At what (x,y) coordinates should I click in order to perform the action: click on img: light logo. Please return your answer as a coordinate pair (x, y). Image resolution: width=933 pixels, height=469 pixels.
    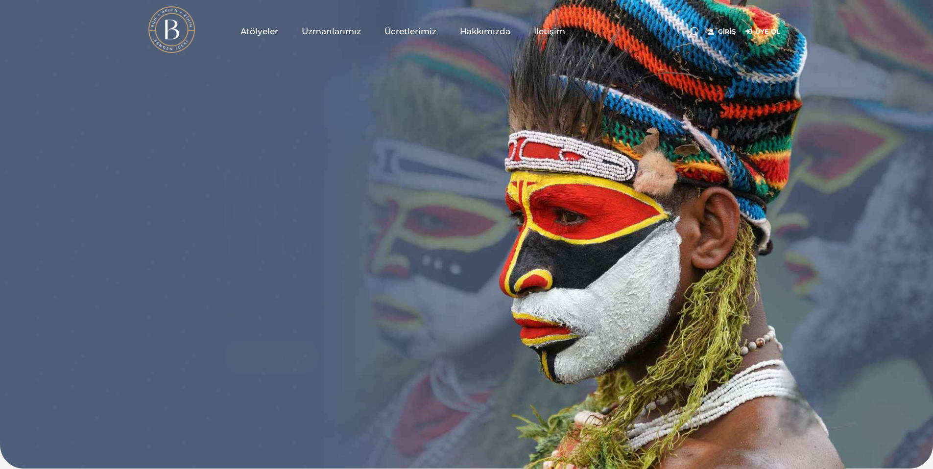
    Looking at the image, I should click on (171, 29).